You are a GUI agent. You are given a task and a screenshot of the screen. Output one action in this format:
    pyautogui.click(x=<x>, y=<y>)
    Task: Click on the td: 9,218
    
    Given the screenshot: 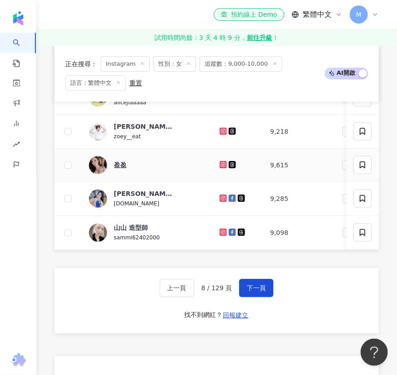 What is the action you would take?
    pyautogui.click(x=299, y=132)
    